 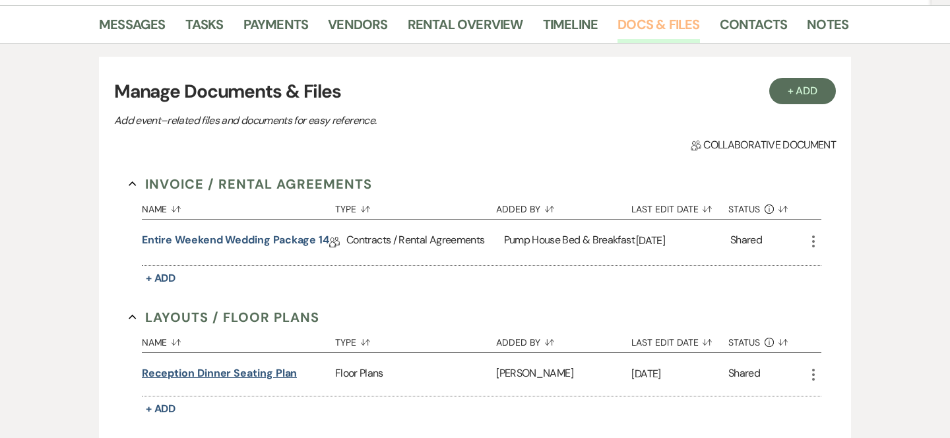 What do you see at coordinates (763, 145) in the screenshot?
I see `span: Collaborative document` at bounding box center [763, 145].